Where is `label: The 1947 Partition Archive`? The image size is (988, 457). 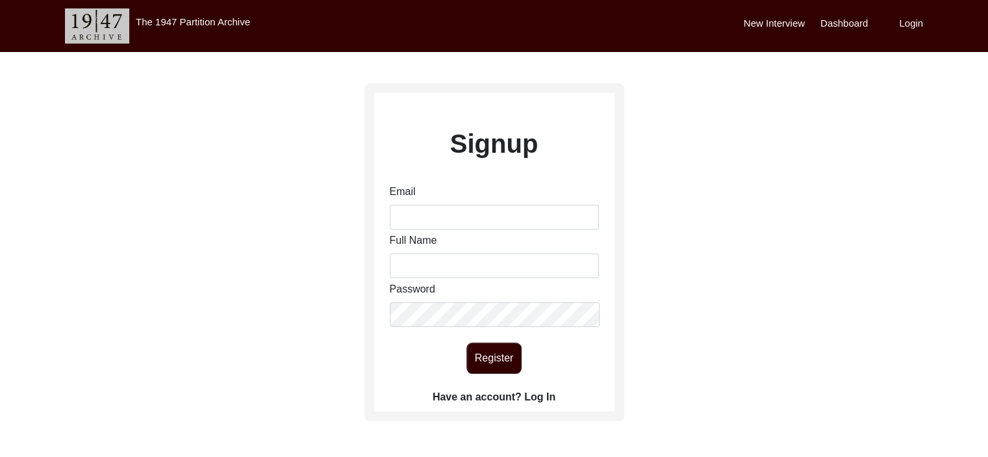 label: The 1947 Partition Archive is located at coordinates (193, 21).